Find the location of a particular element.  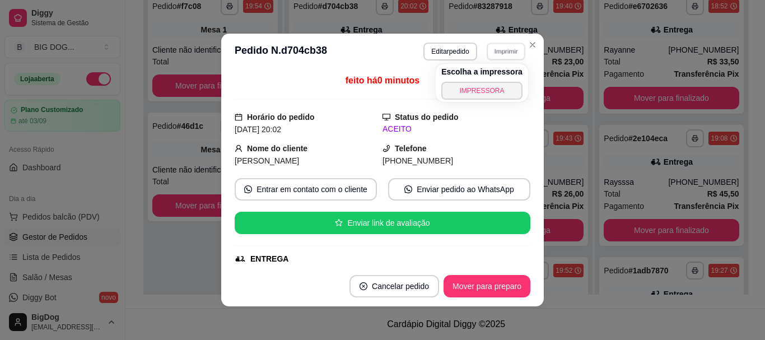

button: Imprimir is located at coordinates (505, 51).